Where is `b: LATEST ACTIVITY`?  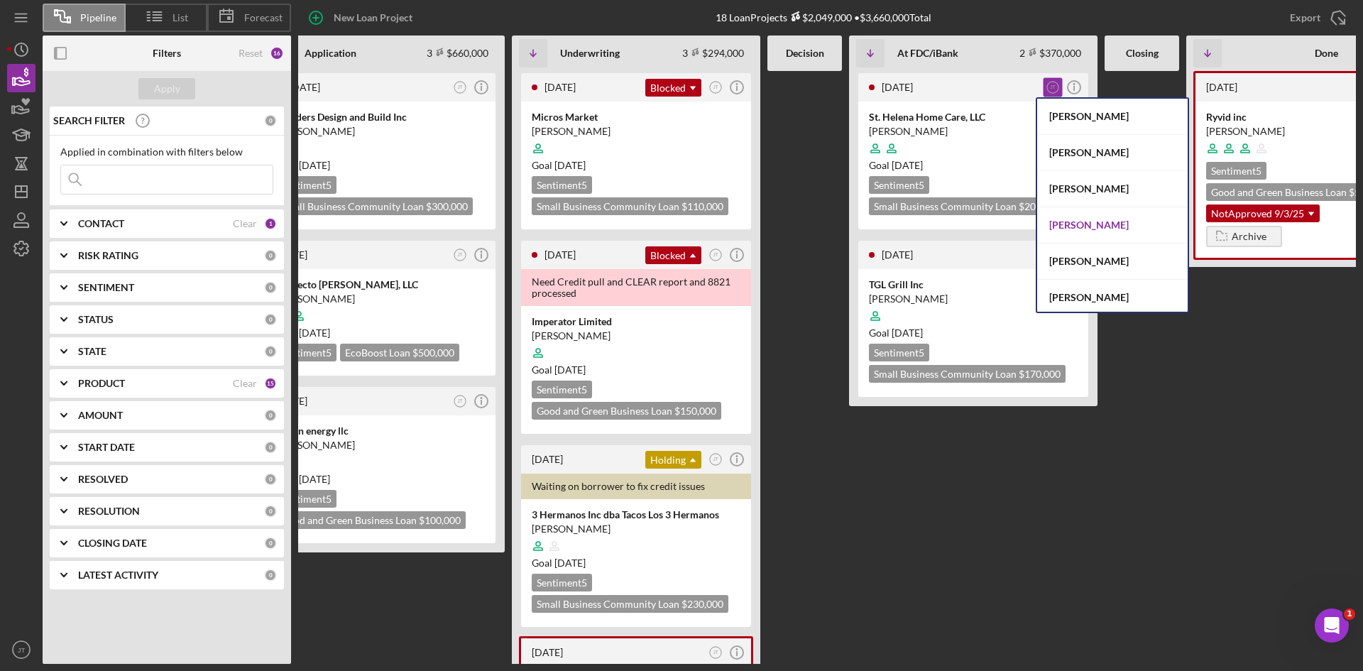 b: LATEST ACTIVITY is located at coordinates (118, 575).